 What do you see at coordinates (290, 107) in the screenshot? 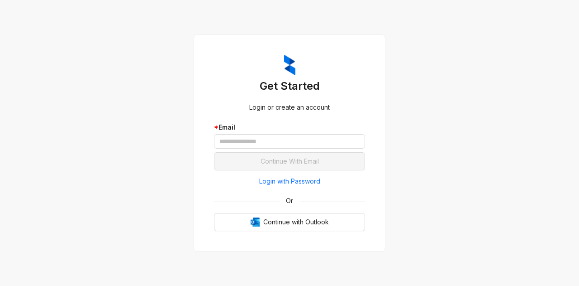
I see `div: Login or create an account` at bounding box center [290, 107].